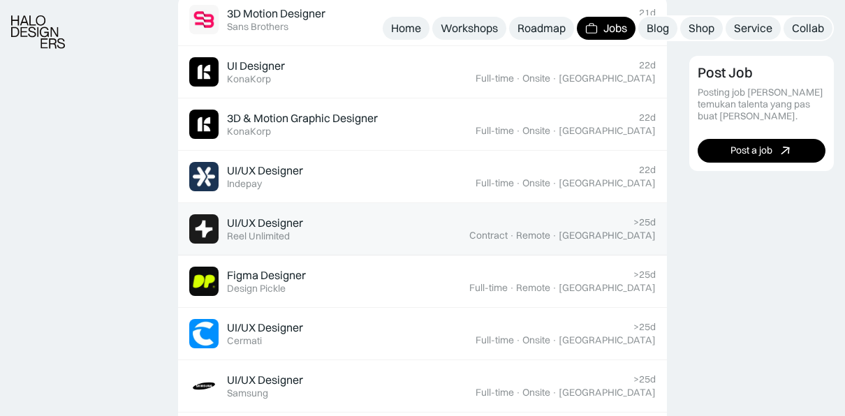 Image resolution: width=845 pixels, height=416 pixels. I want to click on div: Roadmap, so click(541, 28).